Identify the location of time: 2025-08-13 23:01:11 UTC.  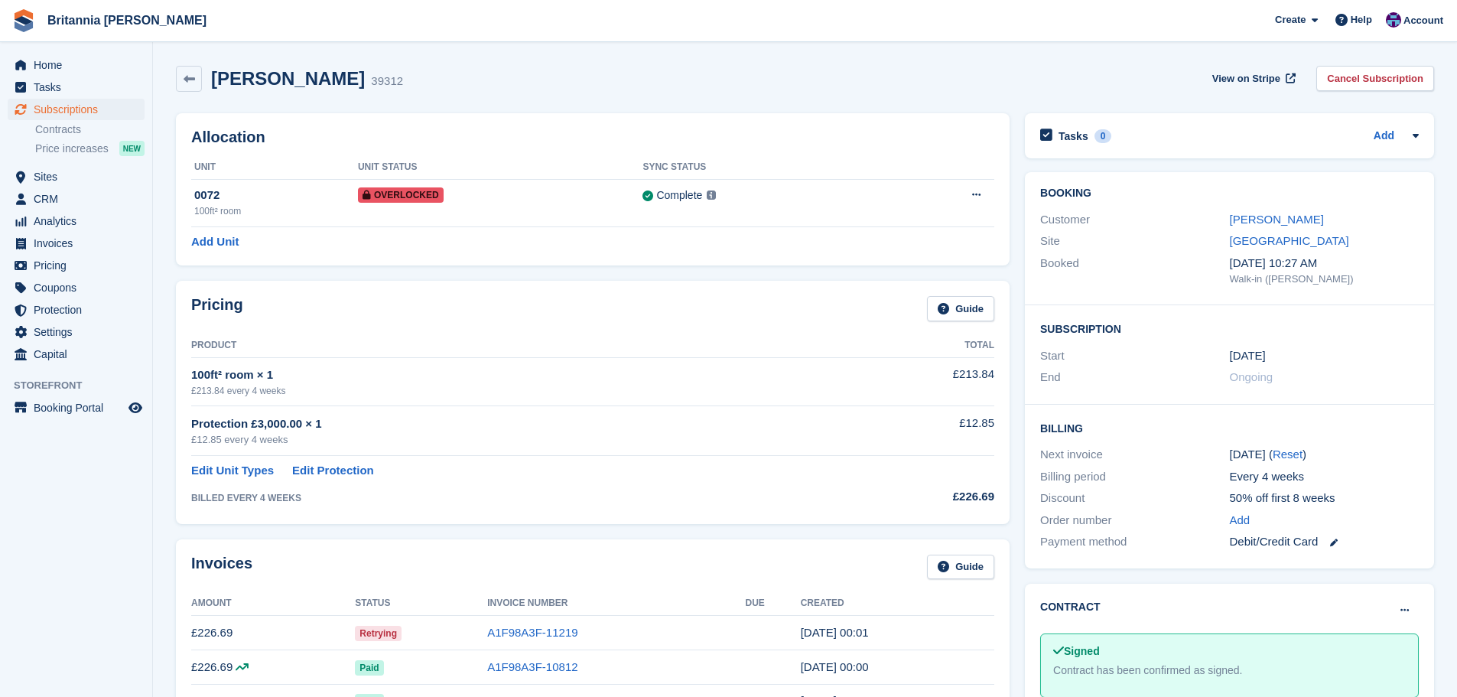
(834, 632).